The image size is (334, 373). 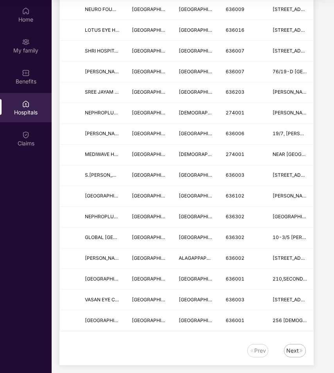 What do you see at coordinates (293, 350) in the screenshot?
I see `div: Next` at bounding box center [293, 350].